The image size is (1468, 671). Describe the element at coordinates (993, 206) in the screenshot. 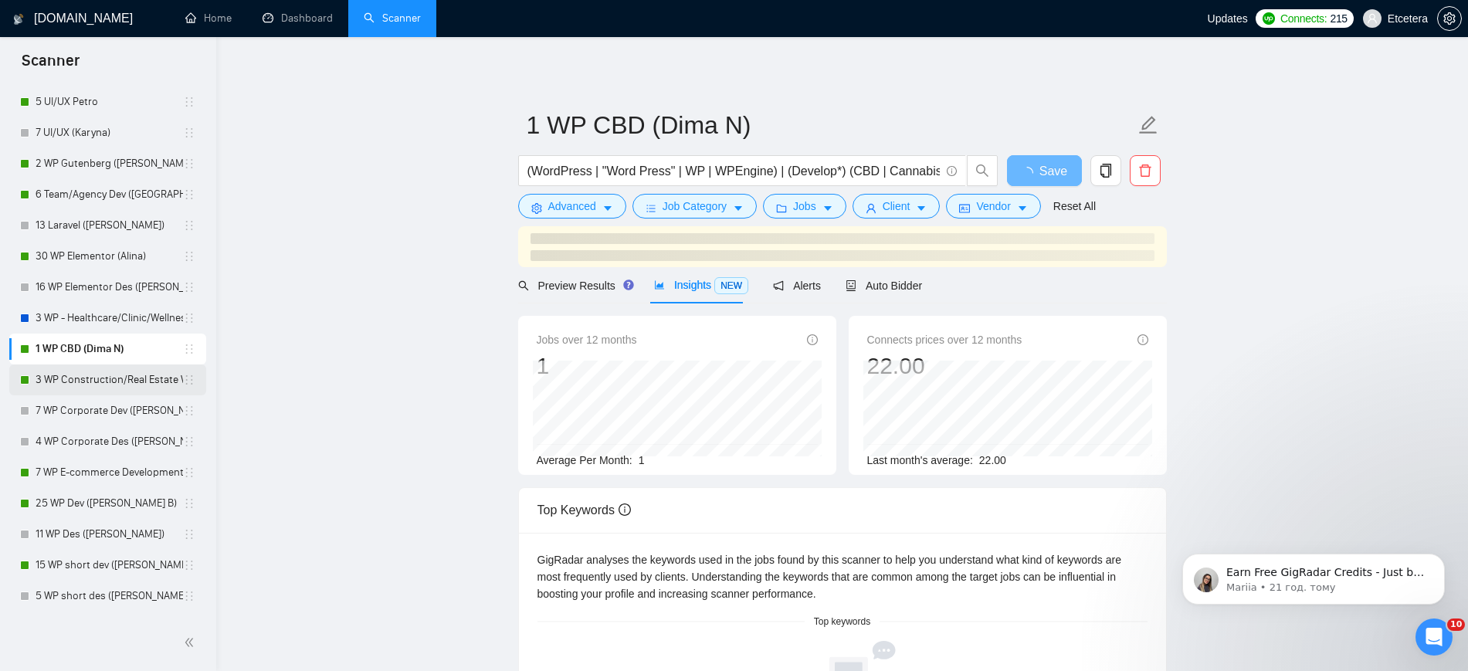

I see `span: Vendor` at that location.